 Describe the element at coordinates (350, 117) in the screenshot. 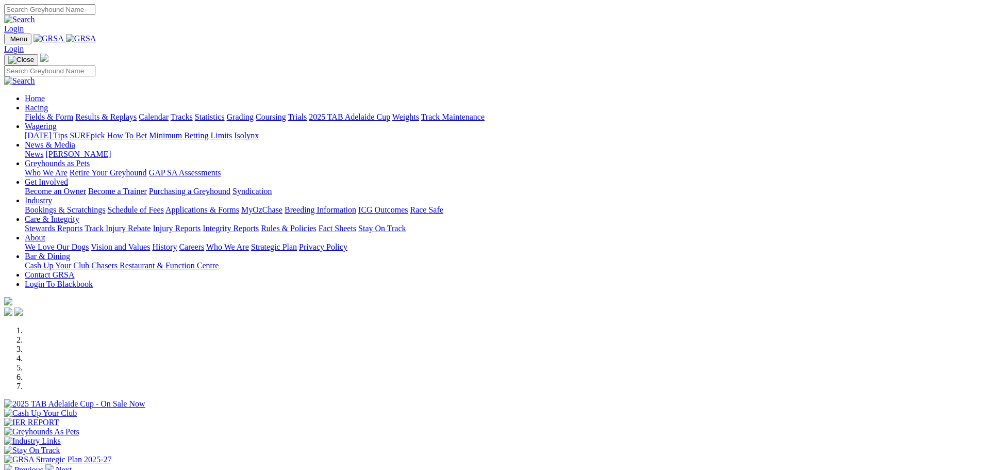

I see `a: 2025 TAB Adelaide Cup` at that location.